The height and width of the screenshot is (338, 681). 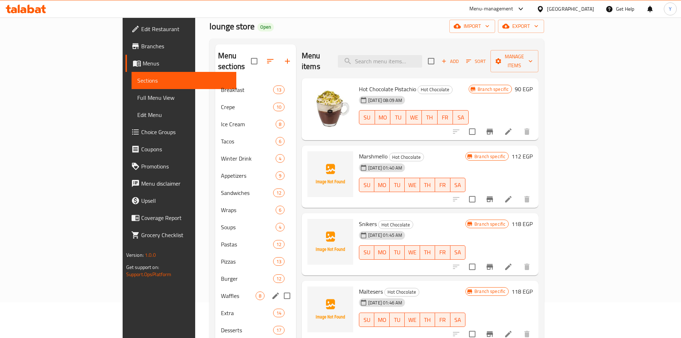 What do you see at coordinates (248, 210) in the screenshot?
I see `span: Wraps` at bounding box center [248, 210].